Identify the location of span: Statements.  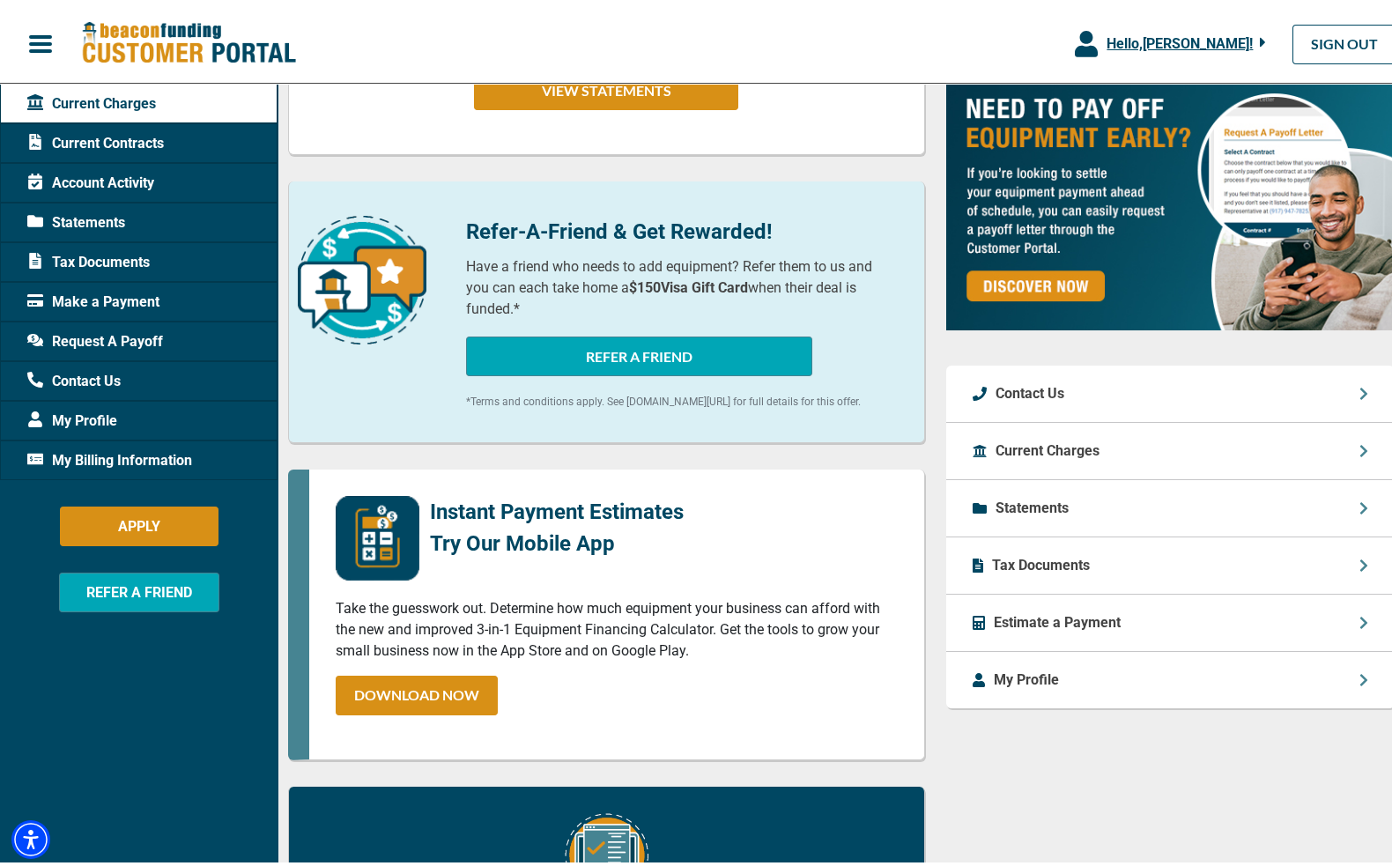
(76, 218).